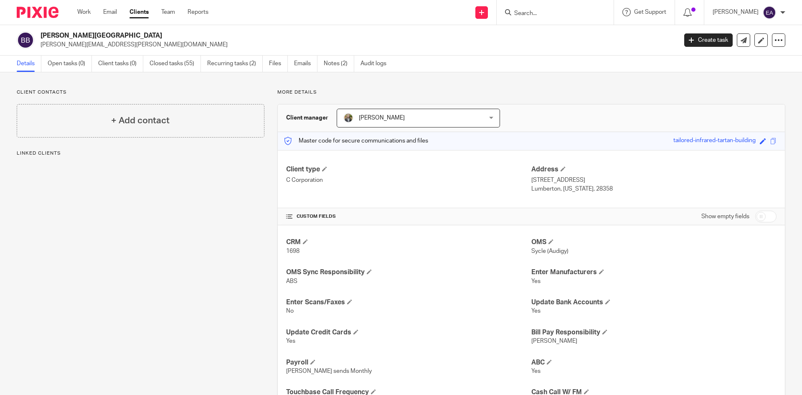  What do you see at coordinates (278, 64) in the screenshot?
I see `a: Files` at bounding box center [278, 64].